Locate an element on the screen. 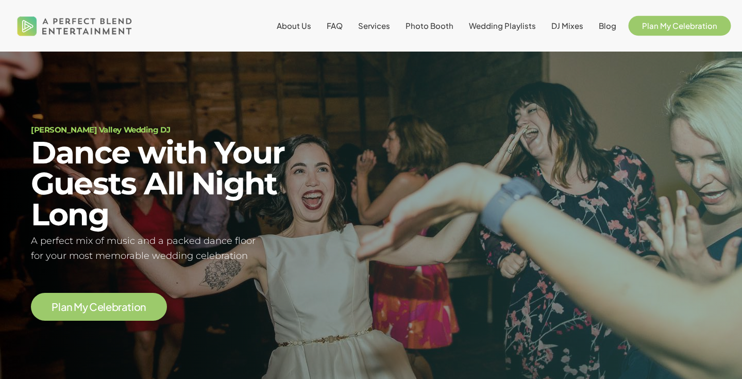 This screenshot has width=742, height=379. span: C is located at coordinates (93, 307).